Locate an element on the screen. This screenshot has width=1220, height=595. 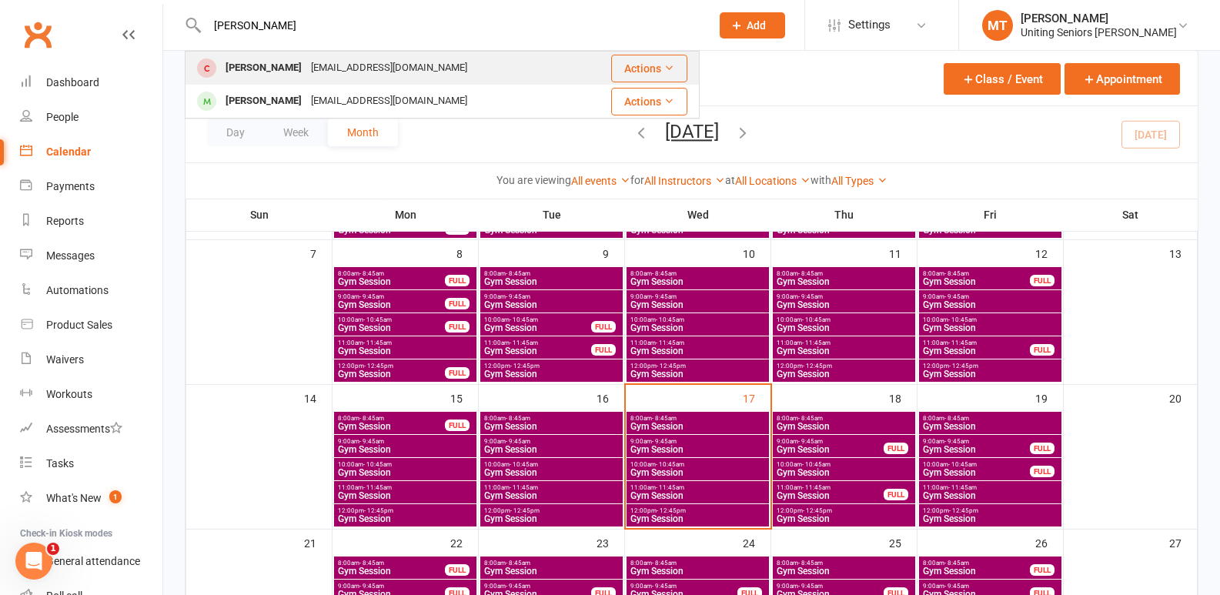
div: What's New is located at coordinates (74, 498).